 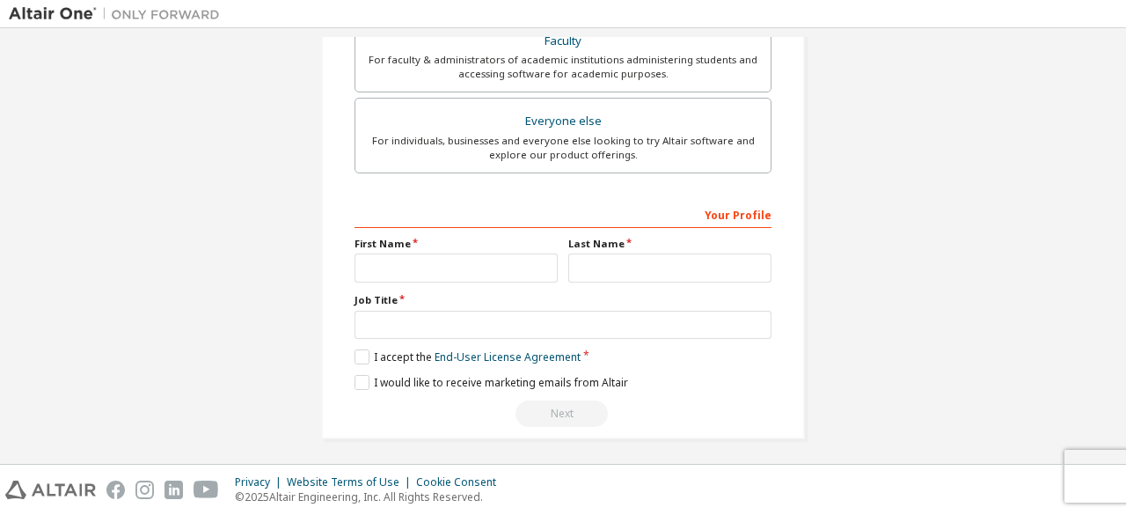 I want to click on div: Your Profile, so click(x=563, y=214).